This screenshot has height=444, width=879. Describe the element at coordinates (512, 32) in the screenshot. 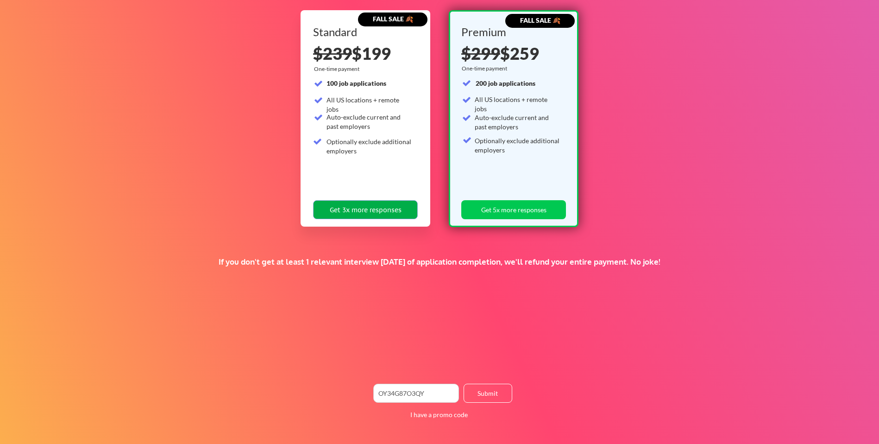

I see `div: Premium` at that location.